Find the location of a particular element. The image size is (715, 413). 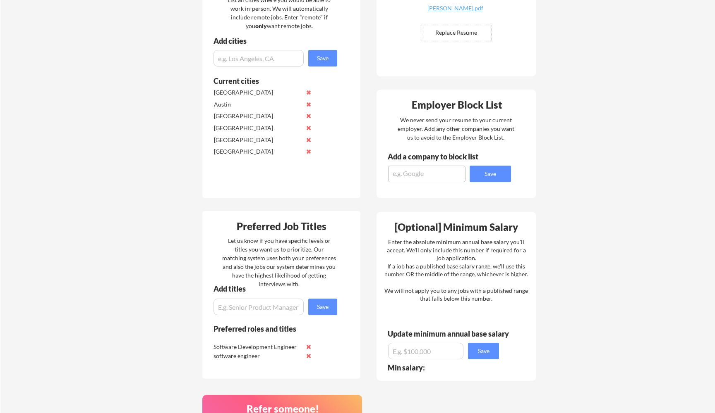

div: We never send your resume to your current employer. Add any other companies you want us to avoid ... is located at coordinates (455, 129).